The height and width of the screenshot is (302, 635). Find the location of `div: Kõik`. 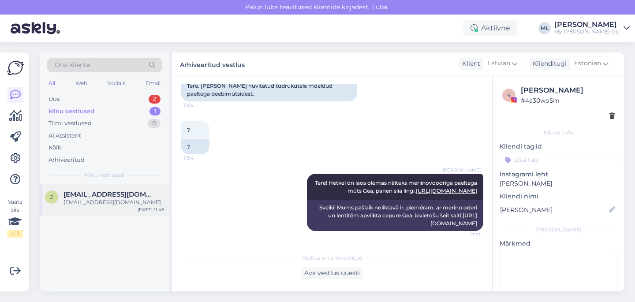

div: Kõik is located at coordinates (55, 148).